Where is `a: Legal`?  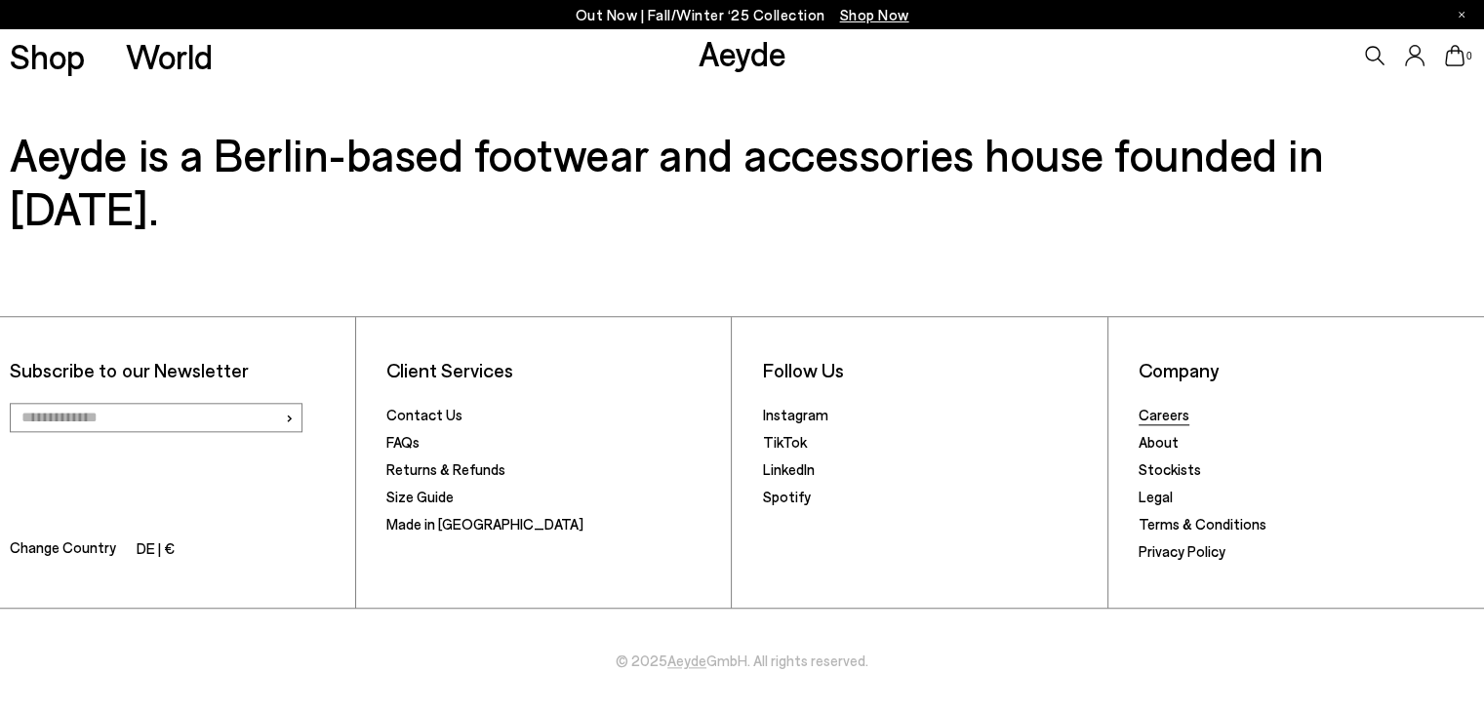 a: Legal is located at coordinates (1155, 497).